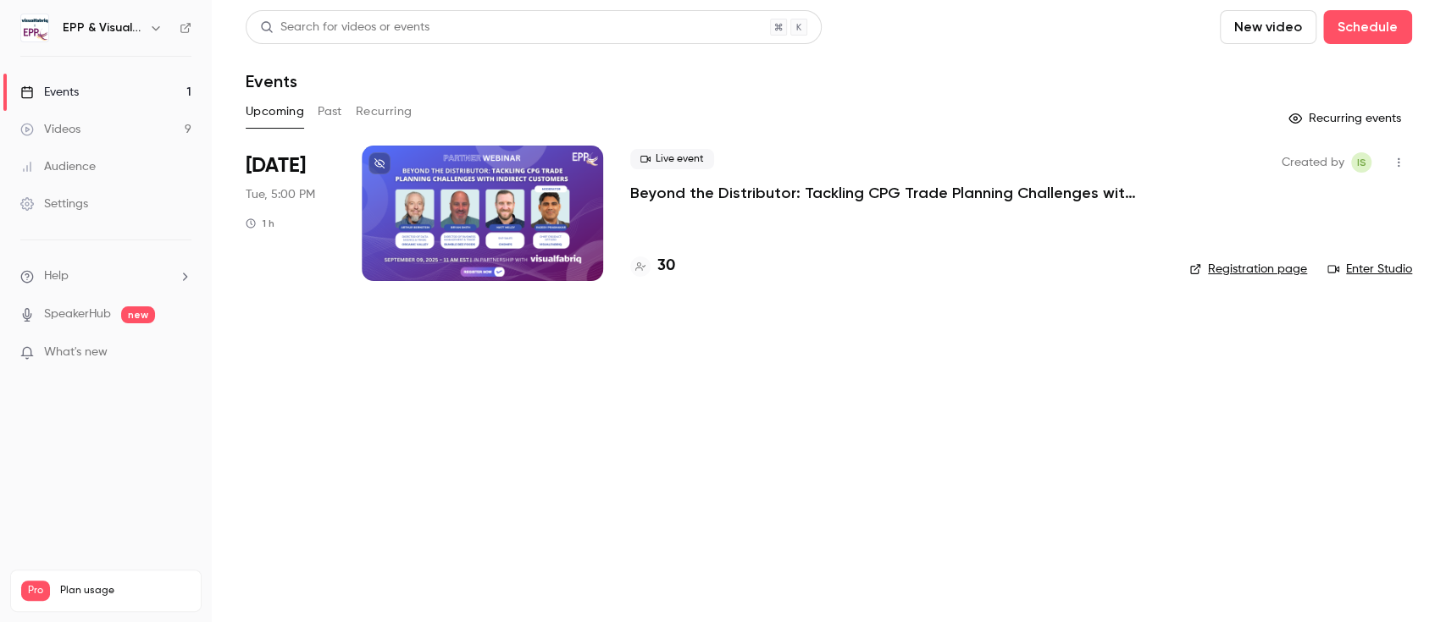 Image resolution: width=1446 pixels, height=622 pixels. I want to click on div: Sep 9 Tue, 11:00 AM (America/New York), so click(290, 213).